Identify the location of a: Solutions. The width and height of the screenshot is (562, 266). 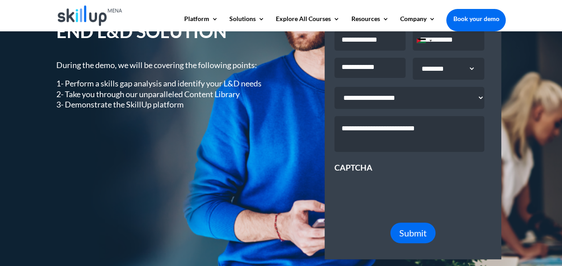
(247, 23).